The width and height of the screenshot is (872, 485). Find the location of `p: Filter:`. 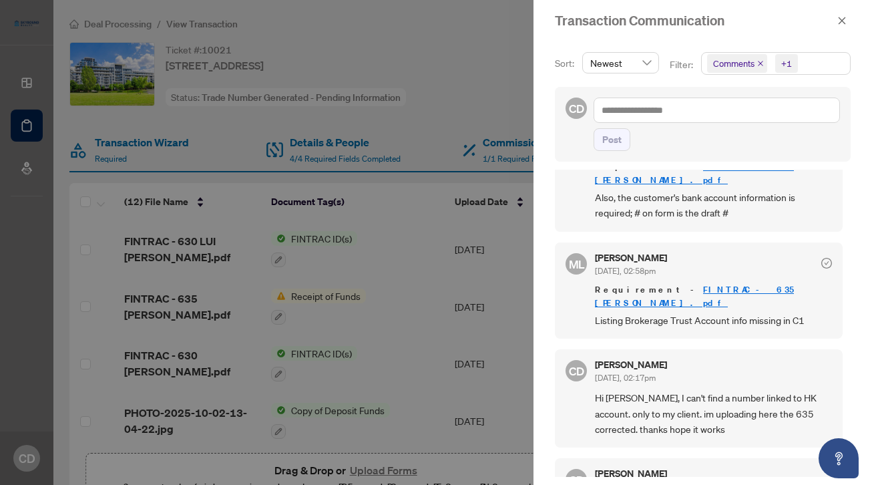

p: Filter: is located at coordinates (683, 65).